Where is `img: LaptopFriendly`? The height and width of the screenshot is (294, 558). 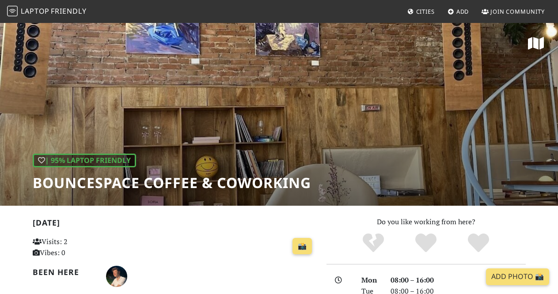 img: LaptopFriendly is located at coordinates (12, 11).